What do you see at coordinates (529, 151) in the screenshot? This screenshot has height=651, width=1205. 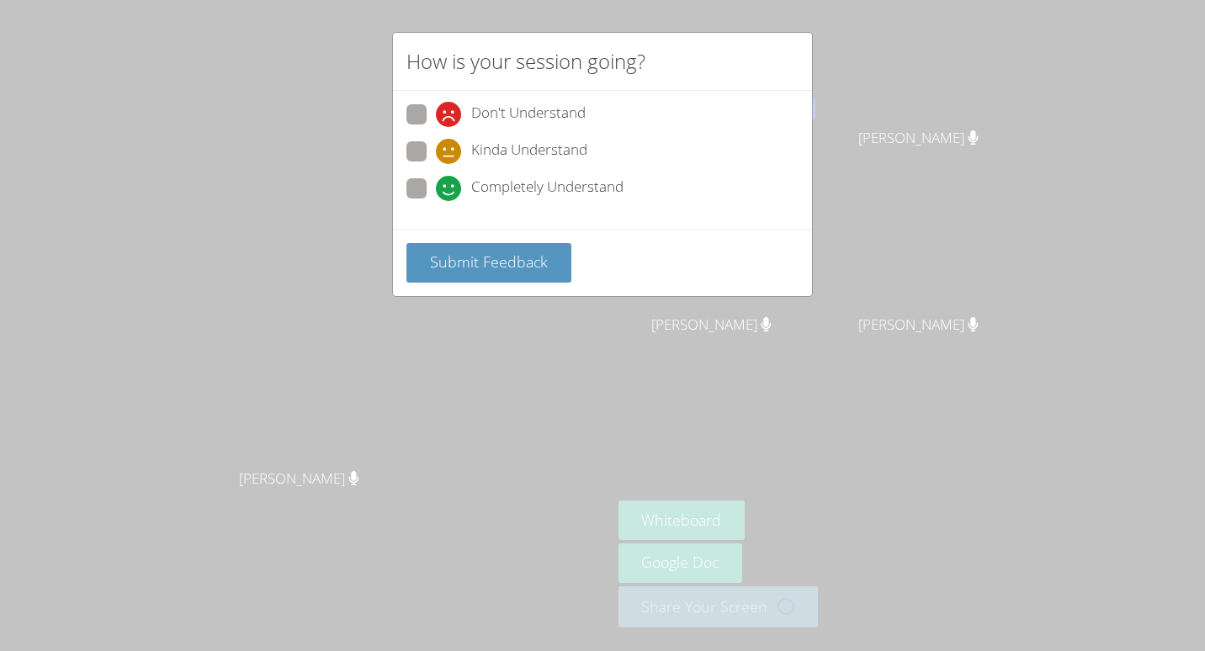 I see `span: Kinda Understand` at bounding box center [529, 151].